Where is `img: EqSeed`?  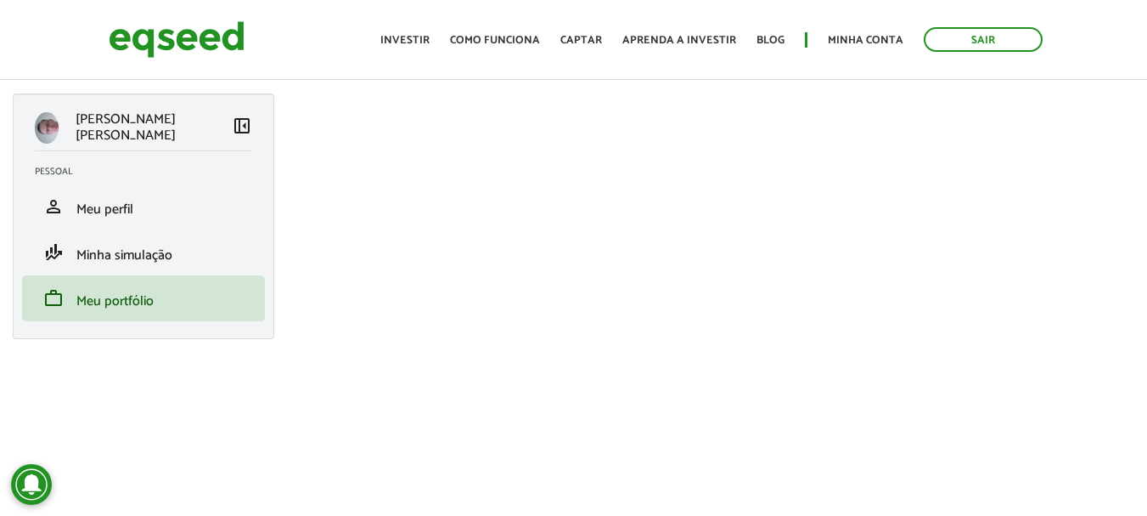
img: EqSeed is located at coordinates (177, 39).